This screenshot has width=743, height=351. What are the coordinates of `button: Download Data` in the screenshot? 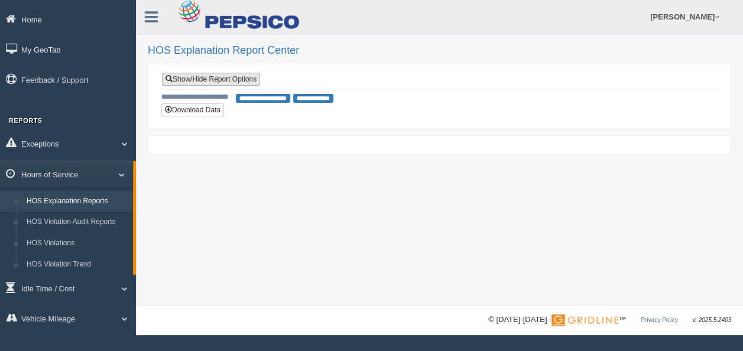 It's located at (193, 110).